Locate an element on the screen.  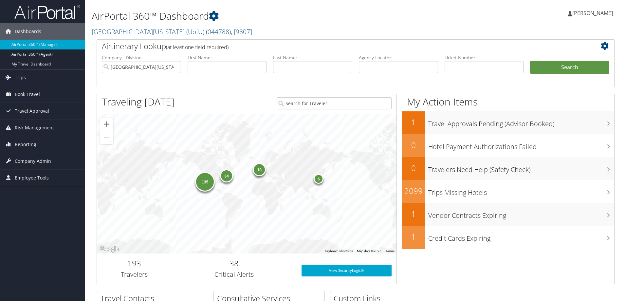
label: Last Name: is located at coordinates (313, 58).